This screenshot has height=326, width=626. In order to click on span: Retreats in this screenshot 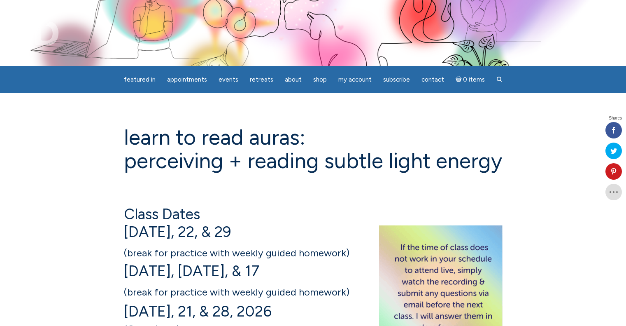, I will do `click(261, 79)`.